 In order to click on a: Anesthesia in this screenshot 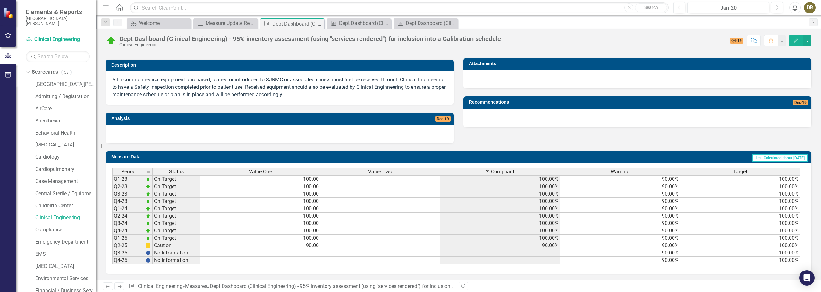, I will do `click(66, 121)`.